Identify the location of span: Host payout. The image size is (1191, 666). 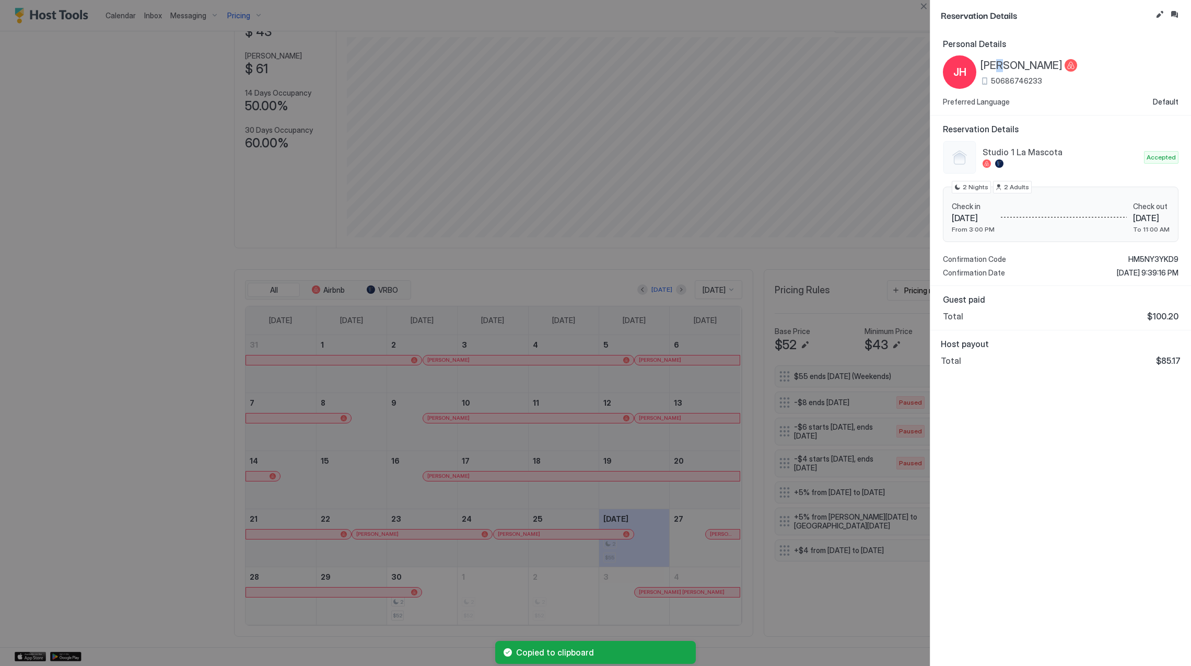
(1061, 344).